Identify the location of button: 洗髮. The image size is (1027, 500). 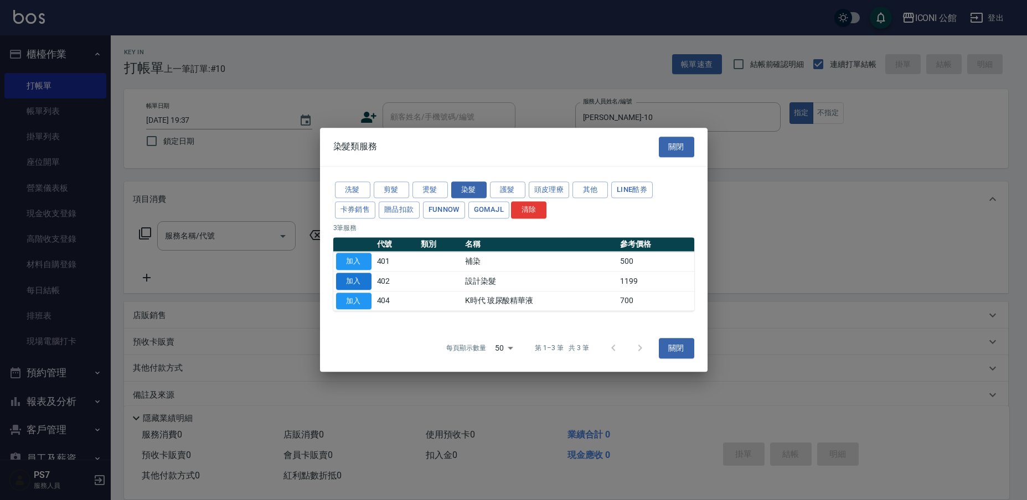
(353, 190).